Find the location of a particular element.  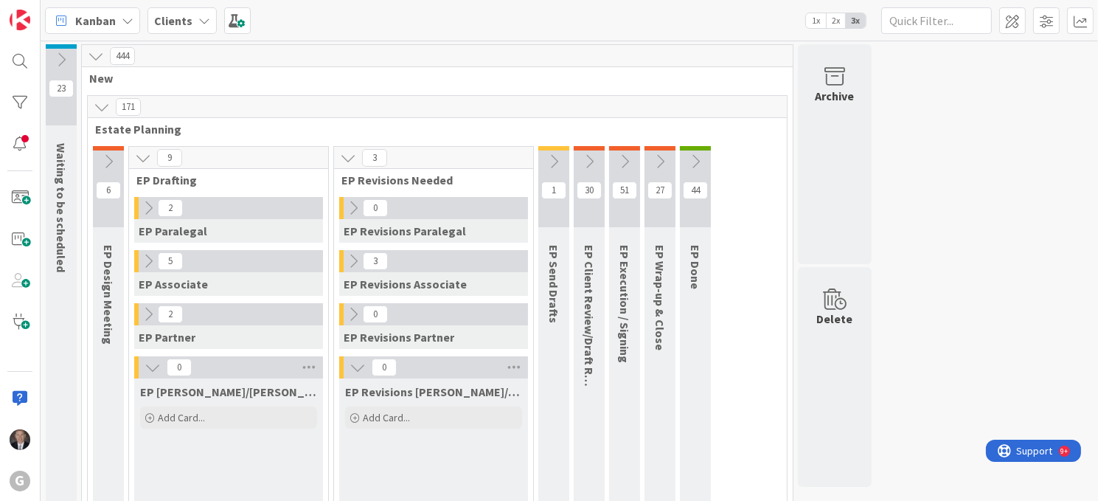

div: 9+ is located at coordinates (78, 12).